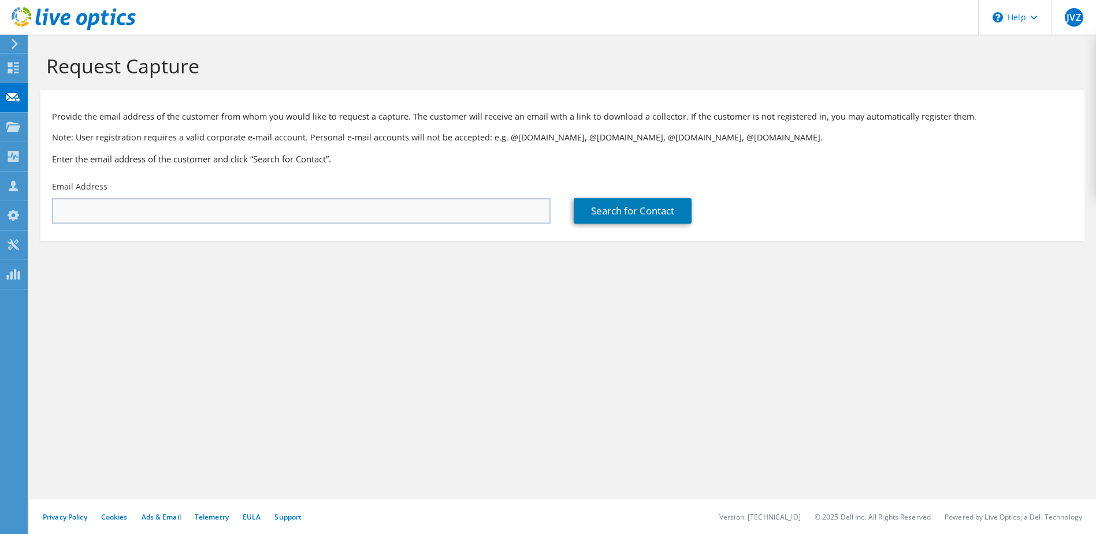 The width and height of the screenshot is (1096, 534). Describe the element at coordinates (1074, 17) in the screenshot. I see `span: JVZ` at that location.